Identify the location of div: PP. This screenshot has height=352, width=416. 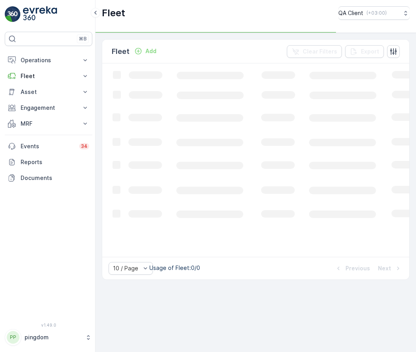
(13, 337).